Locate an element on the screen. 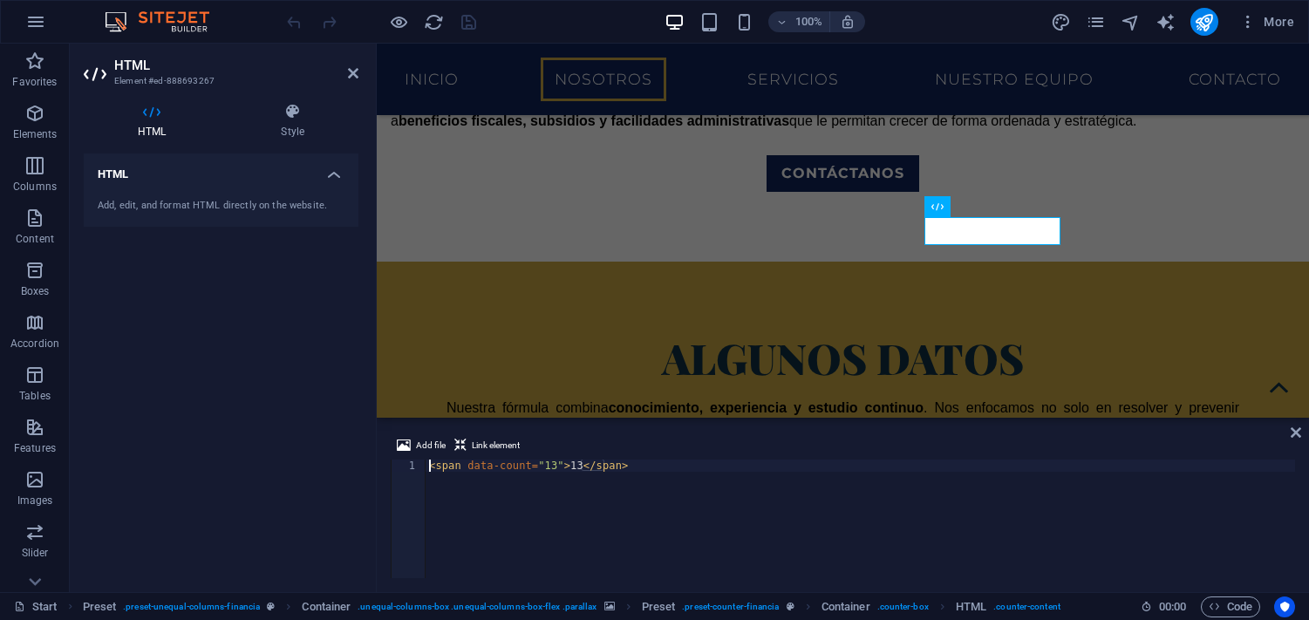 The width and height of the screenshot is (1309, 620). p: Accordion is located at coordinates (35, 344).